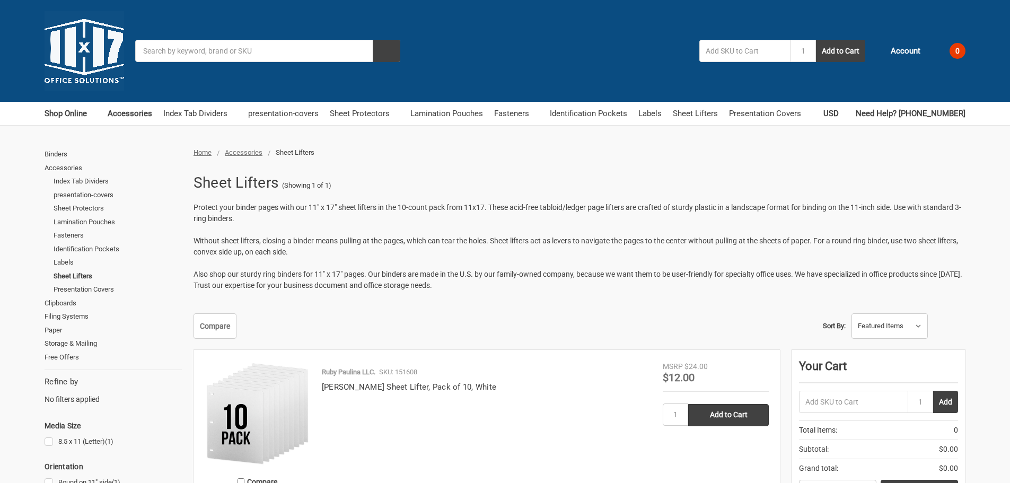  What do you see at coordinates (818, 468) in the screenshot?
I see `span: Grand total:` at bounding box center [818, 468].